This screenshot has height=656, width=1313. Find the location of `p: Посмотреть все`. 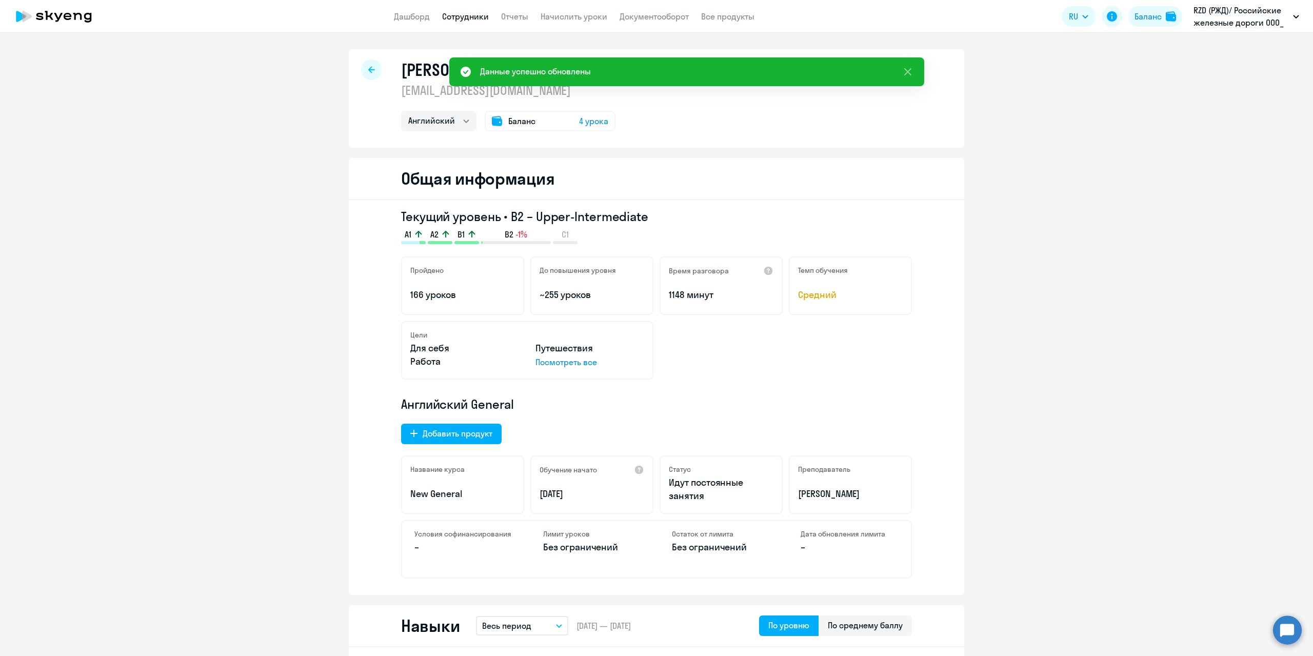

p: Посмотреть все is located at coordinates (590, 362).